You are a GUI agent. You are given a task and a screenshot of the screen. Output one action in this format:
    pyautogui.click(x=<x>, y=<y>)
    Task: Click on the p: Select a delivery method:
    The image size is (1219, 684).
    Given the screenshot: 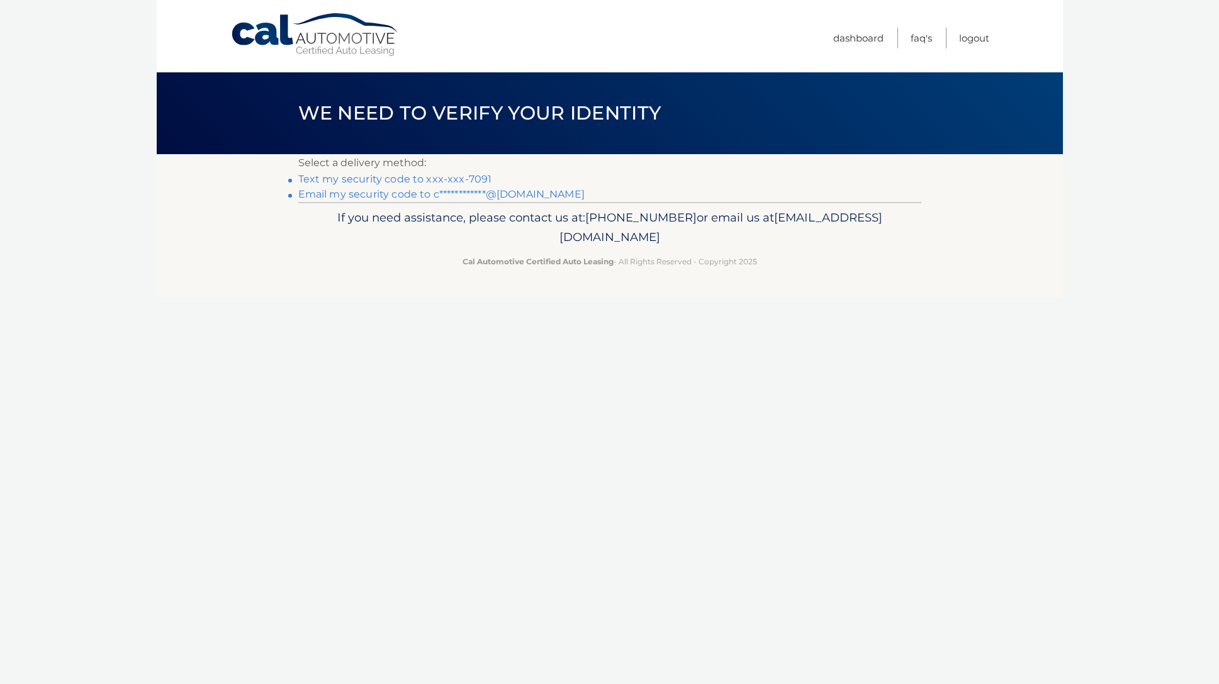 What is the action you would take?
    pyautogui.click(x=610, y=163)
    